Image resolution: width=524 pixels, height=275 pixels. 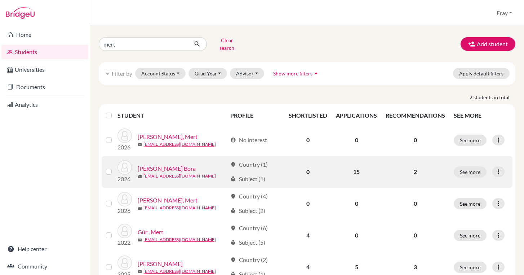 What do you see at coordinates (415, 171) in the screenshot?
I see `p: 2` at bounding box center [415, 171].